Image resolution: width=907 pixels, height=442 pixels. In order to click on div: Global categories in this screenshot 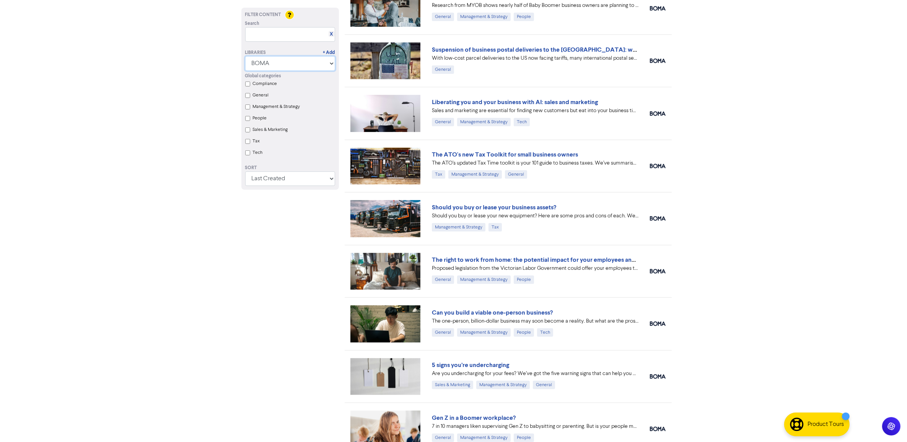, I will do `click(290, 76)`.